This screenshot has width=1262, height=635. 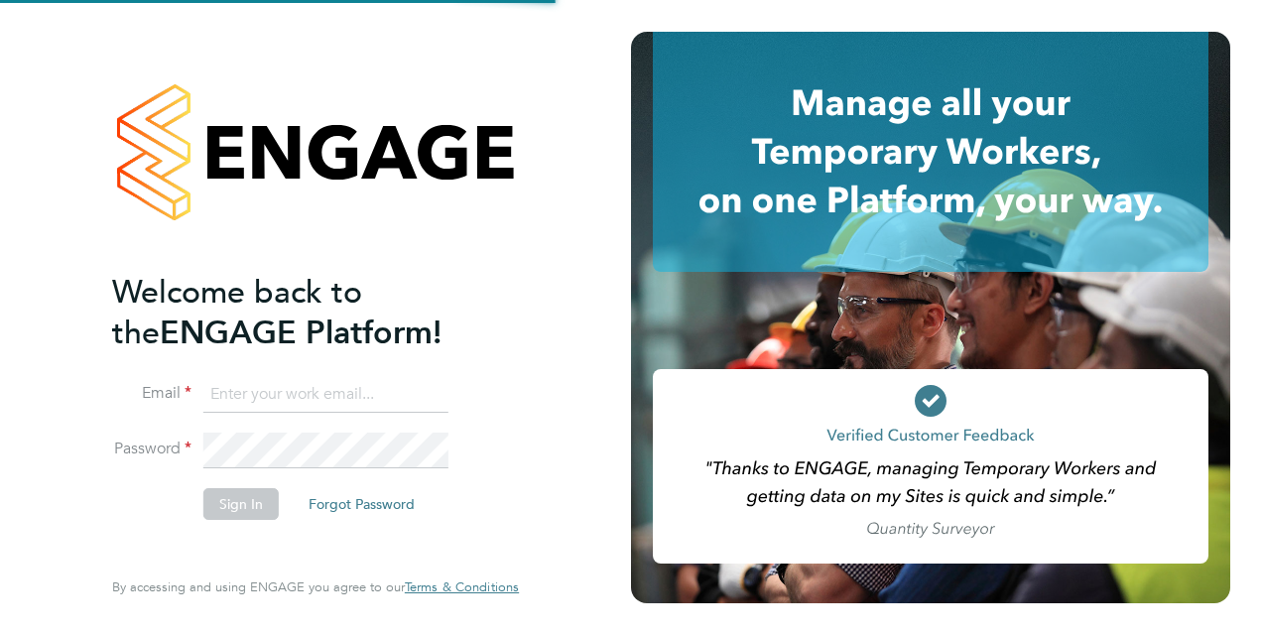 What do you see at coordinates (237, 313) in the screenshot?
I see `span: Welcome back to the` at bounding box center [237, 313].